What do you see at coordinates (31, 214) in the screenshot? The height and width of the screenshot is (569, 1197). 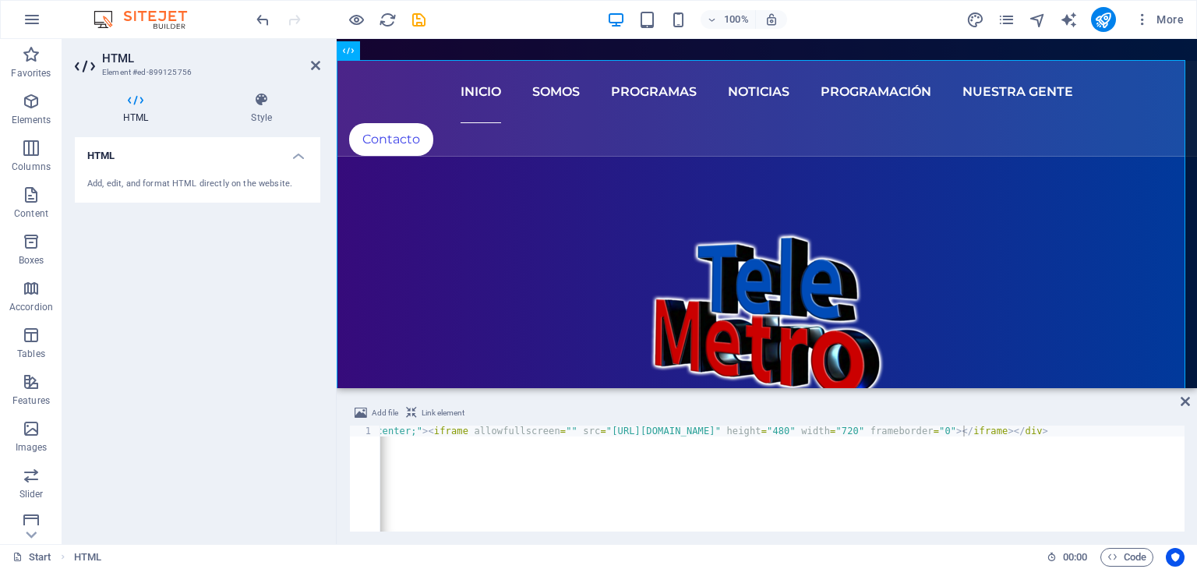 I see `p: Content` at bounding box center [31, 214].